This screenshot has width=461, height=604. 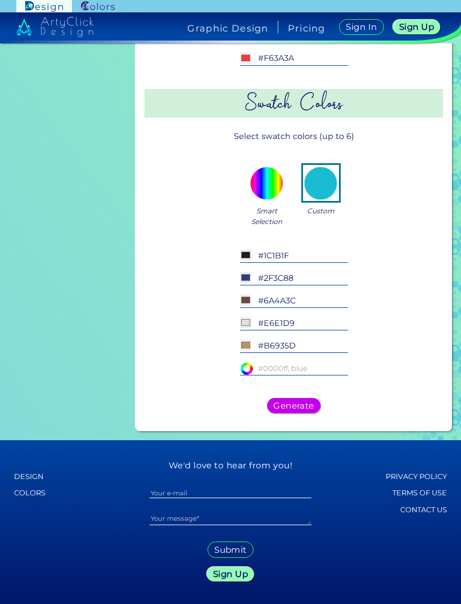 What do you see at coordinates (404, 493) in the screenshot?
I see `a: Terms of Use` at bounding box center [404, 493].